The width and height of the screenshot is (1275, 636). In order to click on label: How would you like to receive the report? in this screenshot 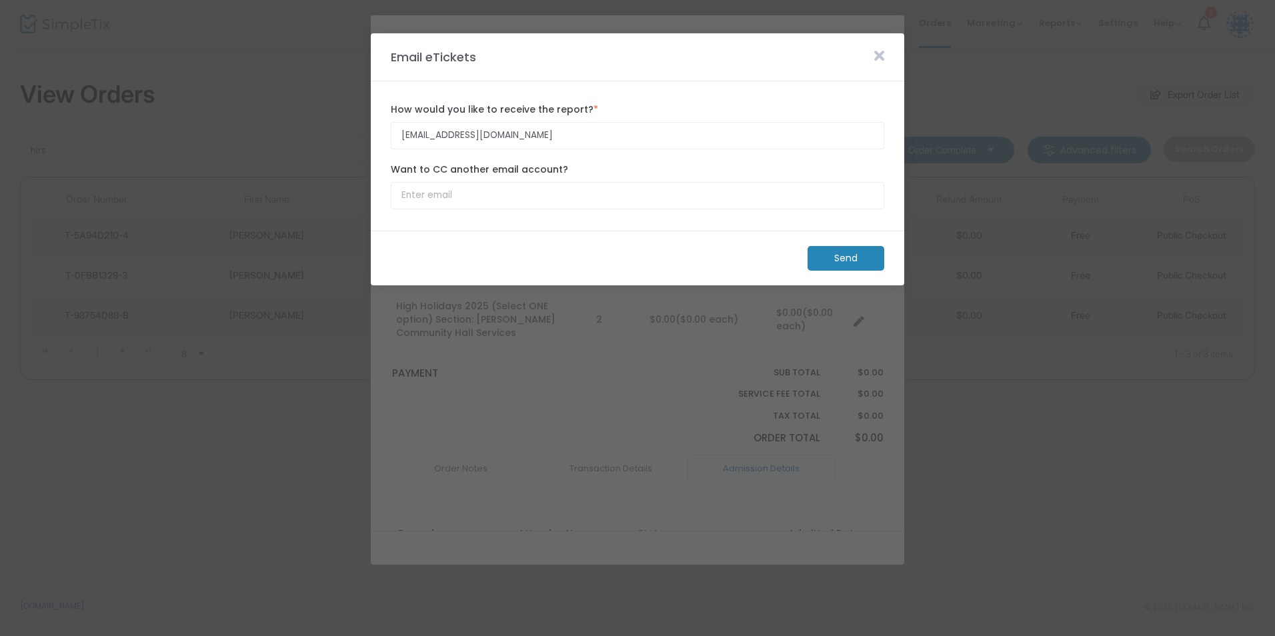, I will do `click(637, 109)`.